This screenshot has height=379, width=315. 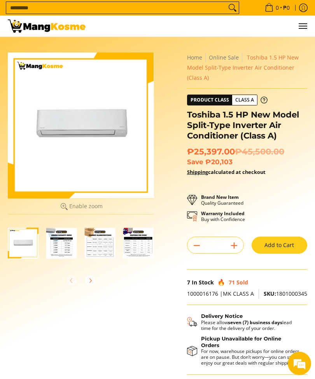 What do you see at coordinates (236, 151) in the screenshot?
I see `span: ₱25,397.00` at bounding box center [236, 151].